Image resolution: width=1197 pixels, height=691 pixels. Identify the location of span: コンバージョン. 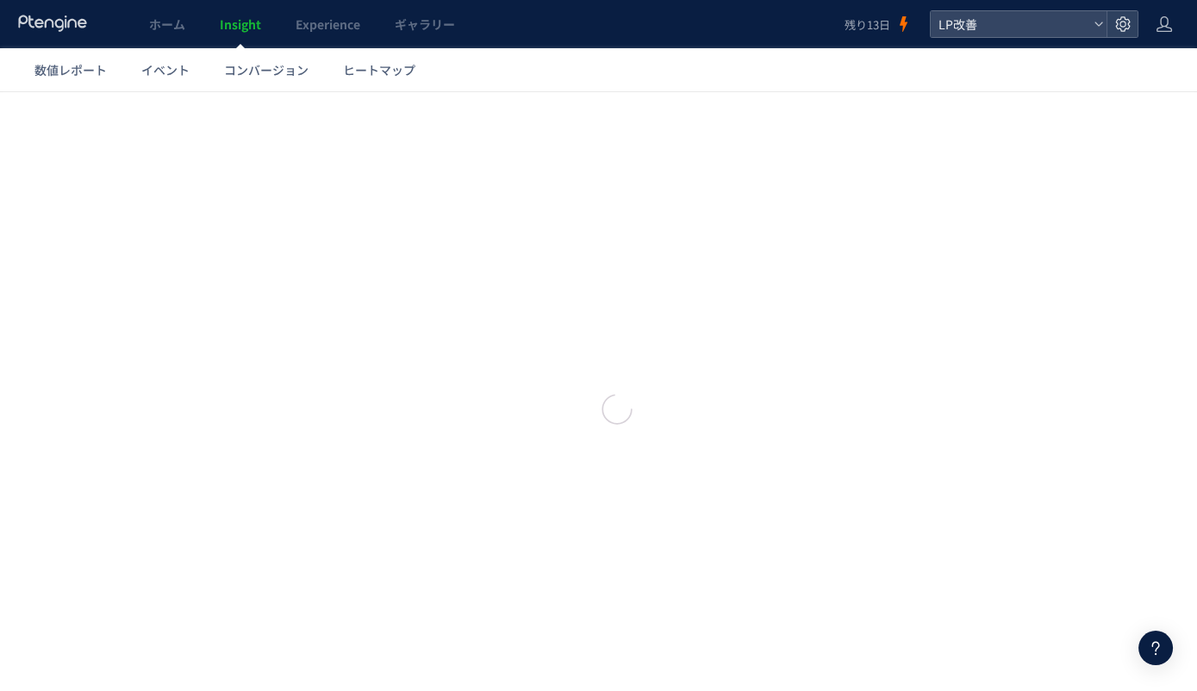
(266, 70).